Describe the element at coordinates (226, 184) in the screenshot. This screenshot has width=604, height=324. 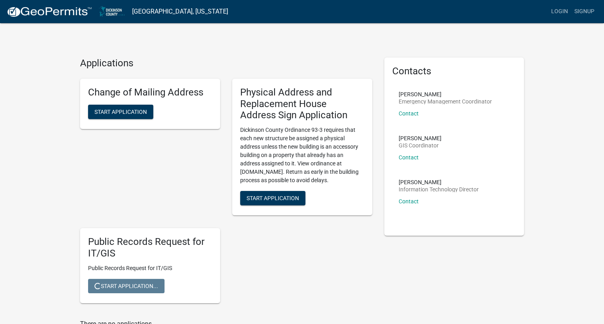
I see `wm-workflow-list-section: Applications` at that location.